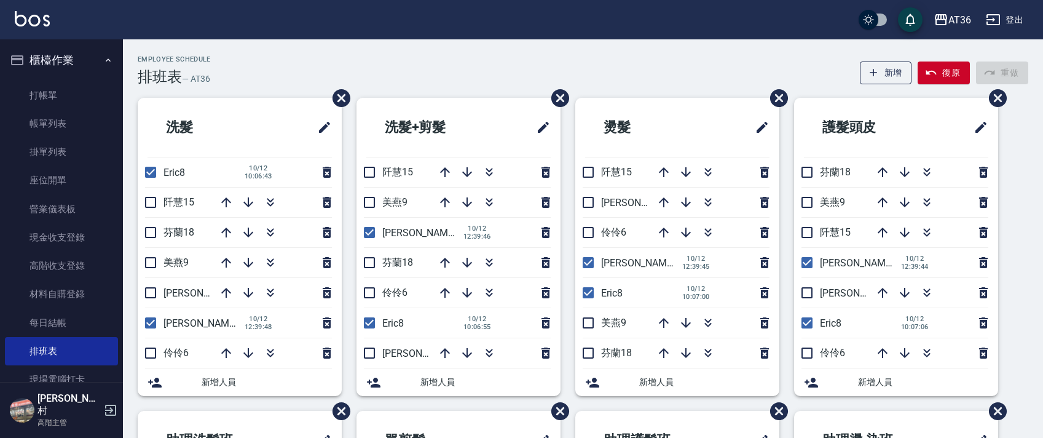 The width and height of the screenshot is (1043, 438). Describe the element at coordinates (61, 237) in the screenshot. I see `a: 現金收支登錄` at that location.